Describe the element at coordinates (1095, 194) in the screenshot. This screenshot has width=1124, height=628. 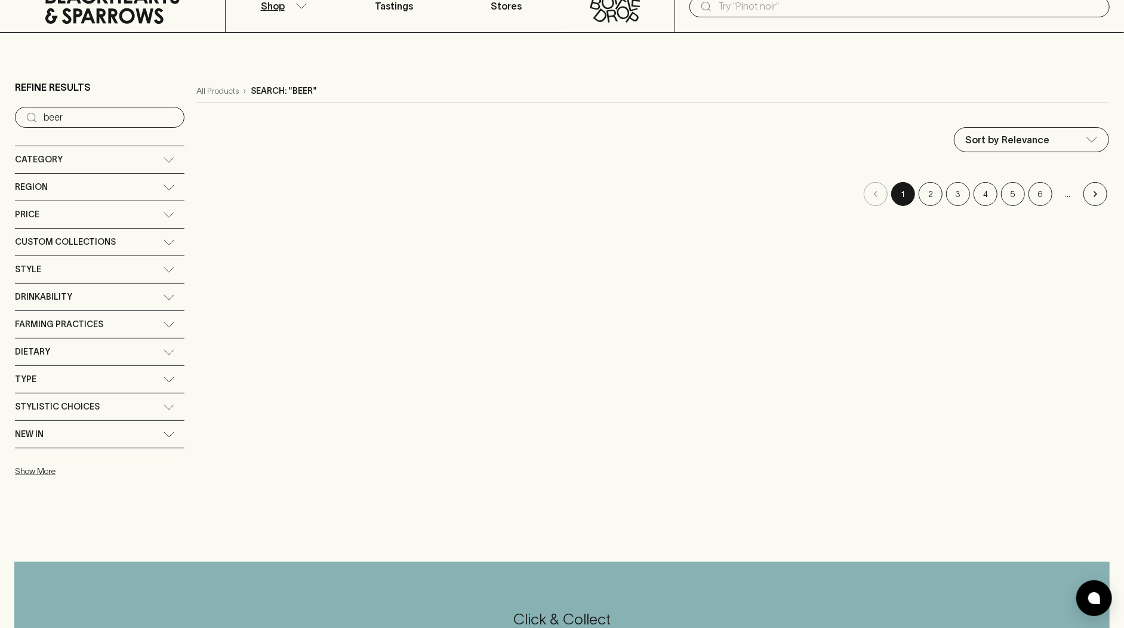
I see `button: Go to next page` at that location.